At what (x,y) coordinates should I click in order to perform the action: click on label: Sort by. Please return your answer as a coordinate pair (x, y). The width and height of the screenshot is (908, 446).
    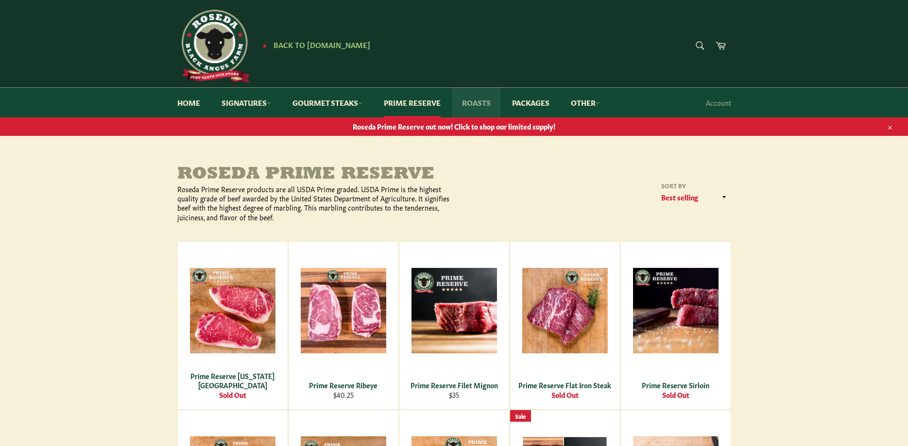
    Looking at the image, I should click on (695, 186).